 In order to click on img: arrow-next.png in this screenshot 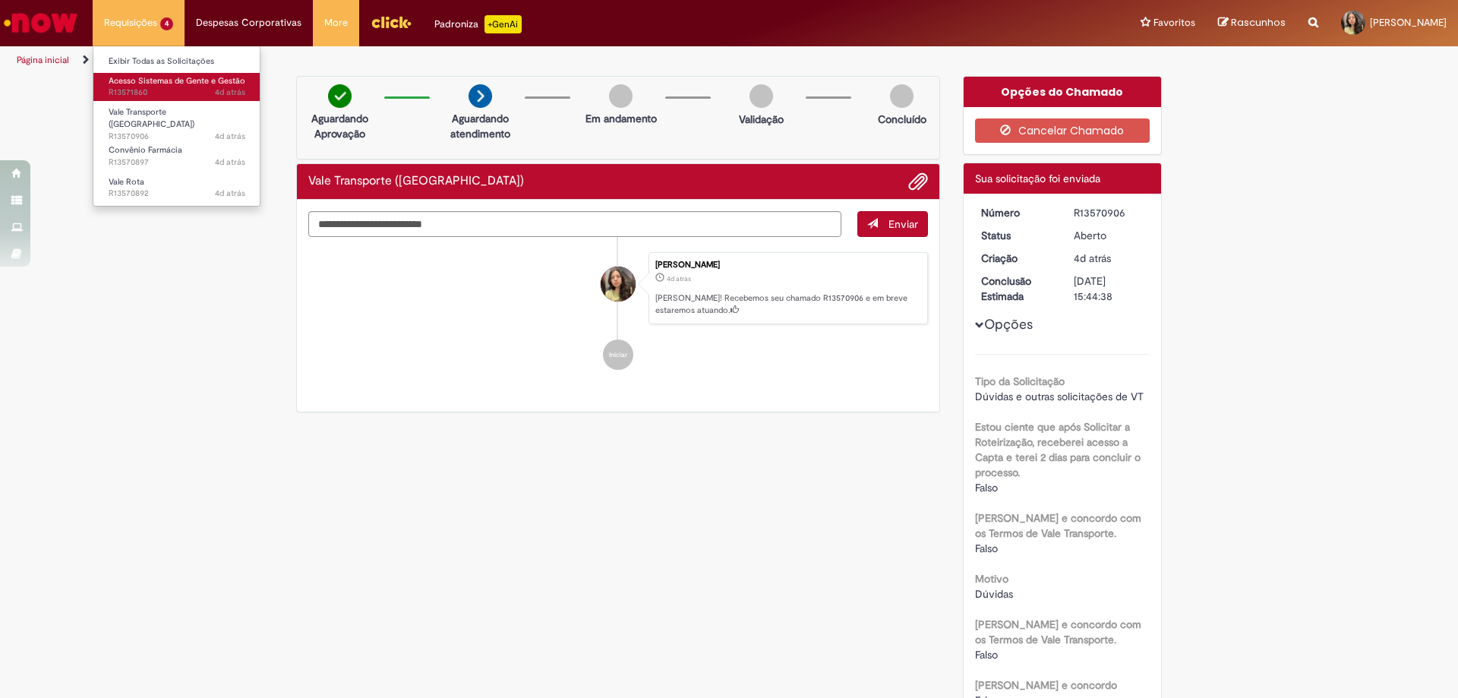, I will do `click(480, 96)`.